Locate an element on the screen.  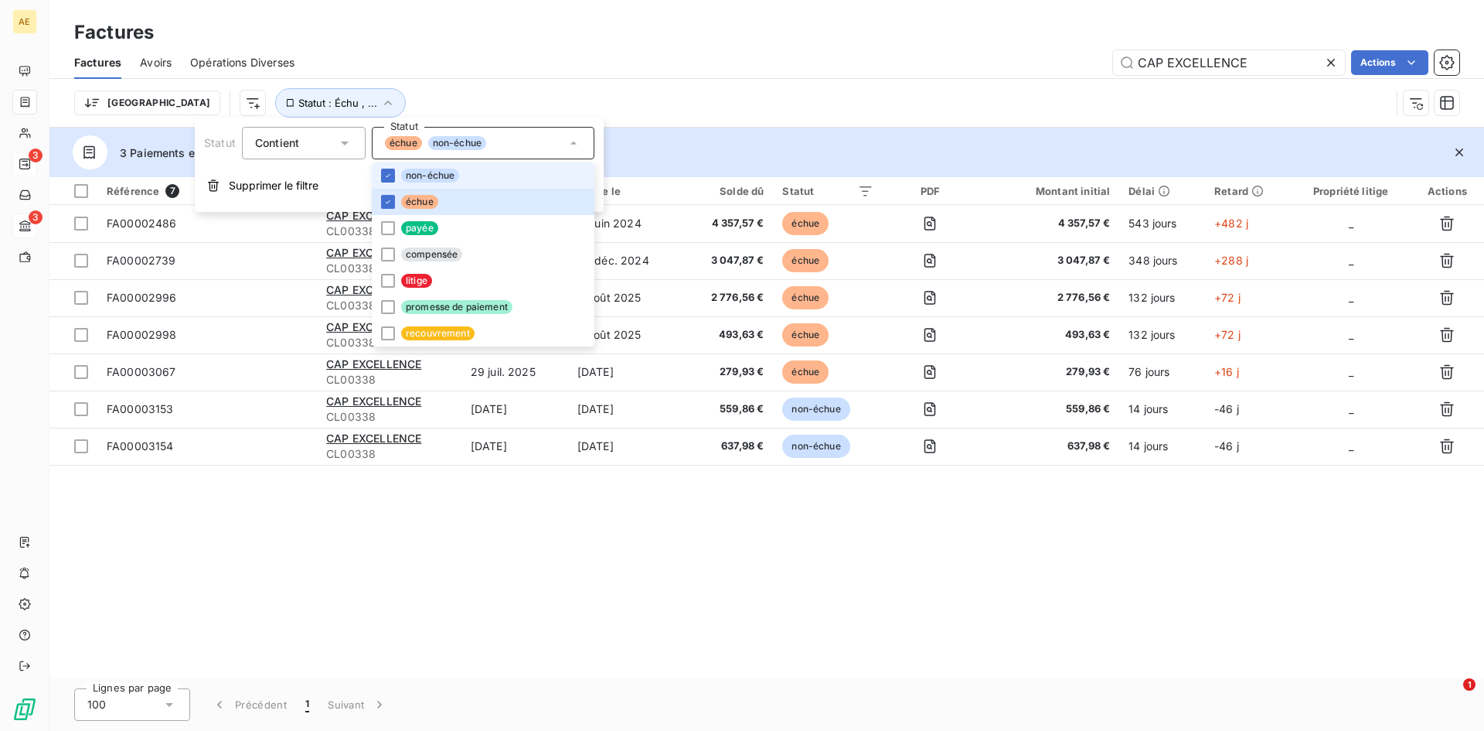
span: FA00002739 is located at coordinates (141, 260).